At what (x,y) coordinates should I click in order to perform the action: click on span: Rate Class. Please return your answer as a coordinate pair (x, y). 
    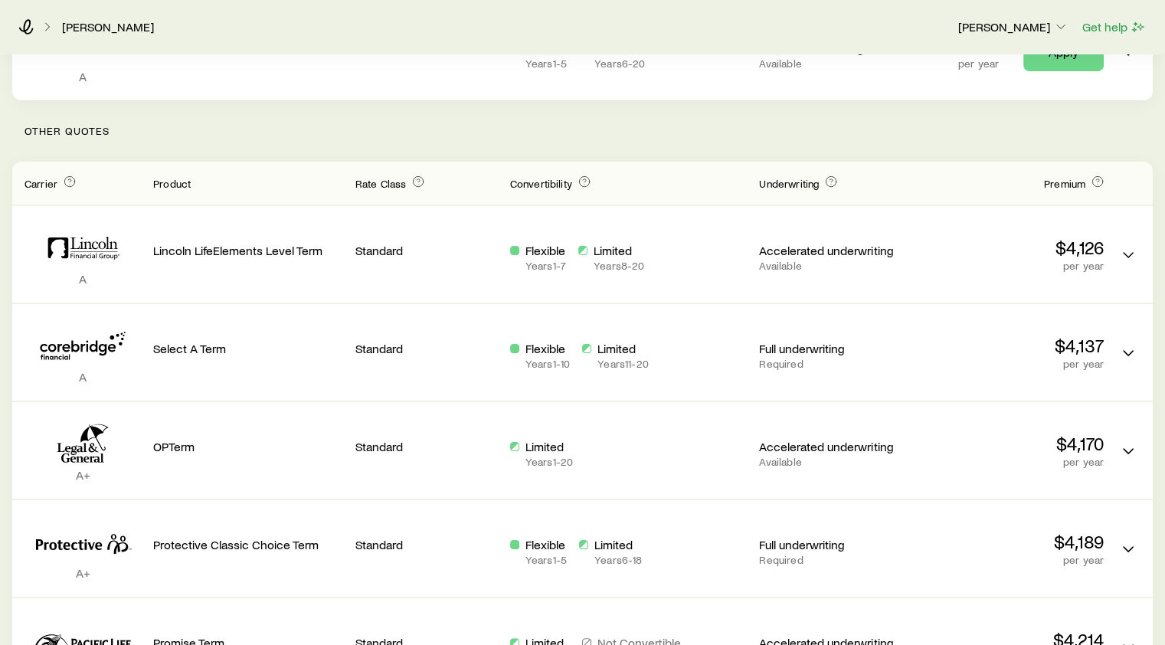
    Looking at the image, I should click on (381, 183).